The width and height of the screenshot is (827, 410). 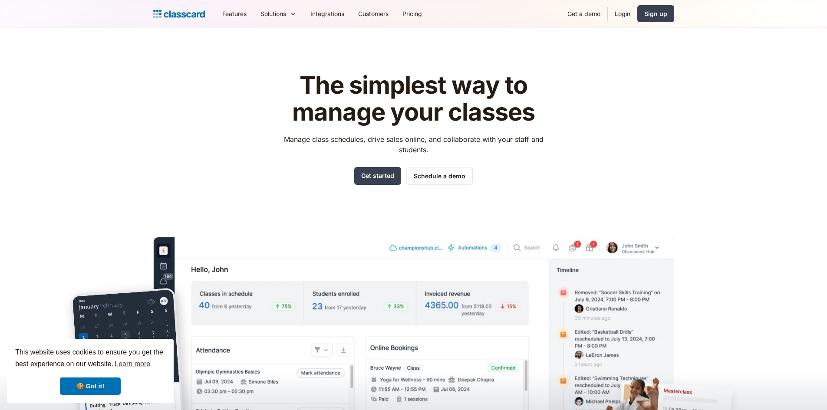 What do you see at coordinates (413, 144) in the screenshot?
I see `p: Manage class schedules, drive sales online, and collaborate with your staff and students.` at bounding box center [413, 144].